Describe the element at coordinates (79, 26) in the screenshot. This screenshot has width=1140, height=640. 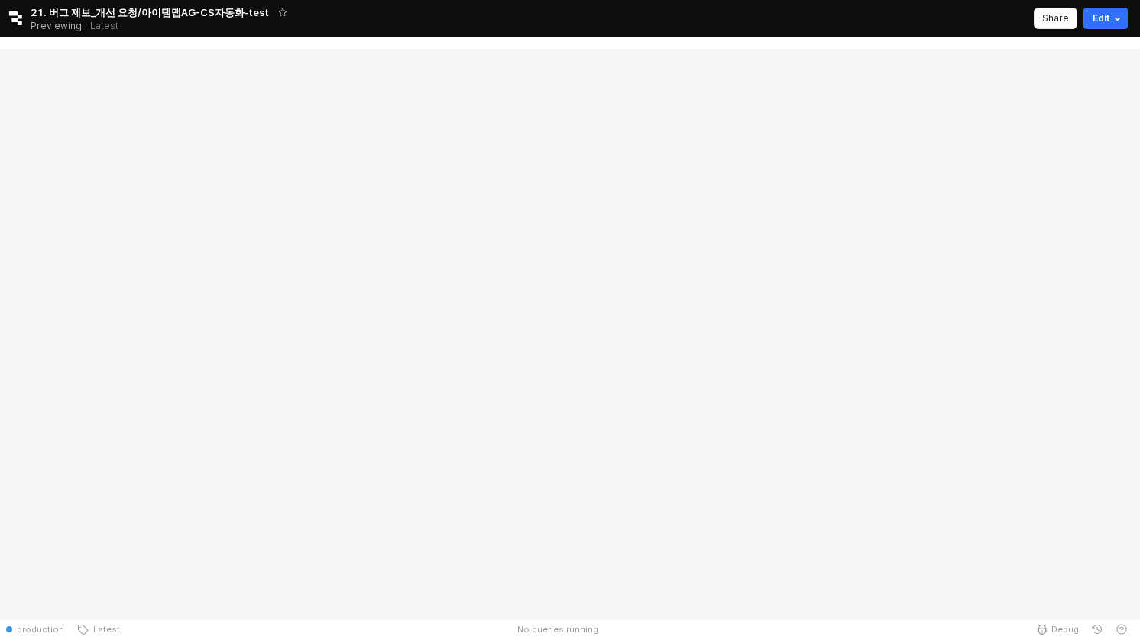
I see `div: Previewing Latest` at that location.